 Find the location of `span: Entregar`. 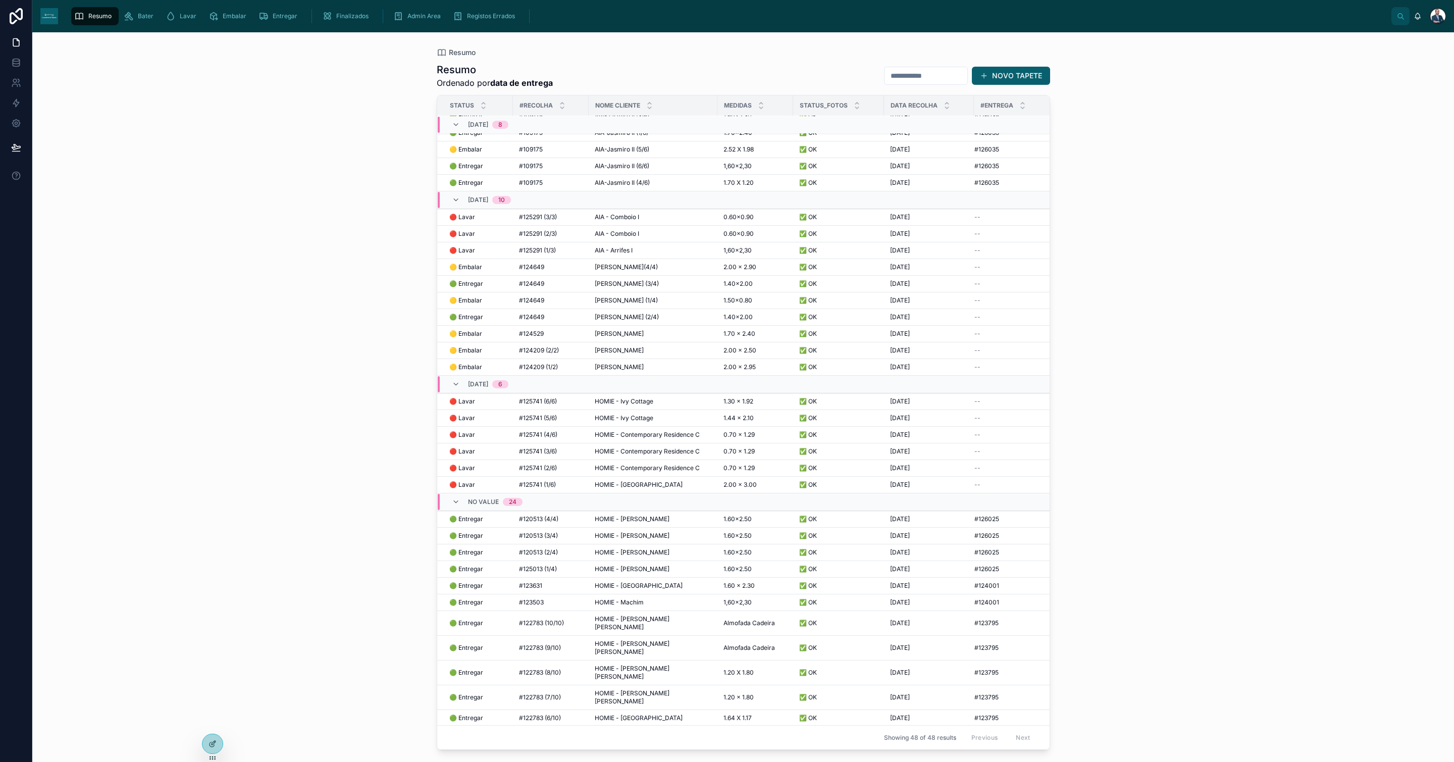

span: Entregar is located at coordinates (285, 16).